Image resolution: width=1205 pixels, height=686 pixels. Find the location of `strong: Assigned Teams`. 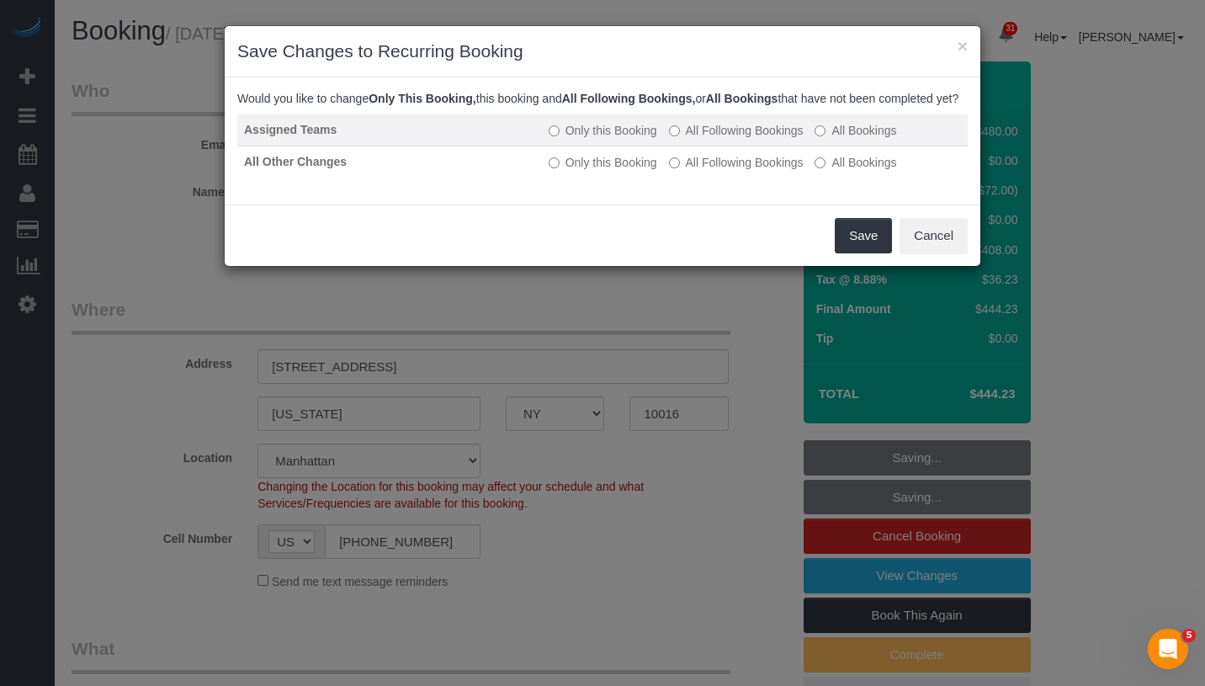

strong: Assigned Teams is located at coordinates (290, 130).